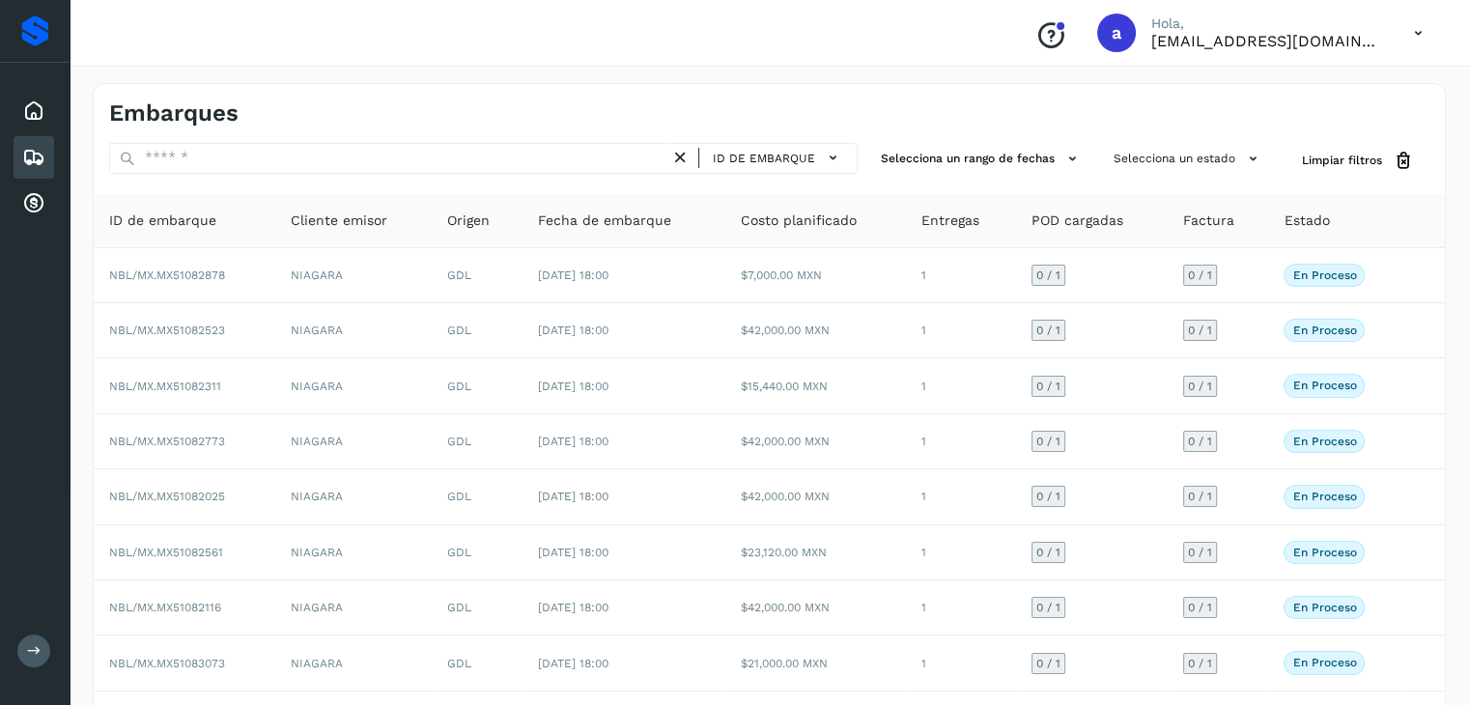 Image resolution: width=1469 pixels, height=705 pixels. Describe the element at coordinates (1267, 41) in the screenshot. I see `p: aux.facturacion@atpilot.mx` at that location.